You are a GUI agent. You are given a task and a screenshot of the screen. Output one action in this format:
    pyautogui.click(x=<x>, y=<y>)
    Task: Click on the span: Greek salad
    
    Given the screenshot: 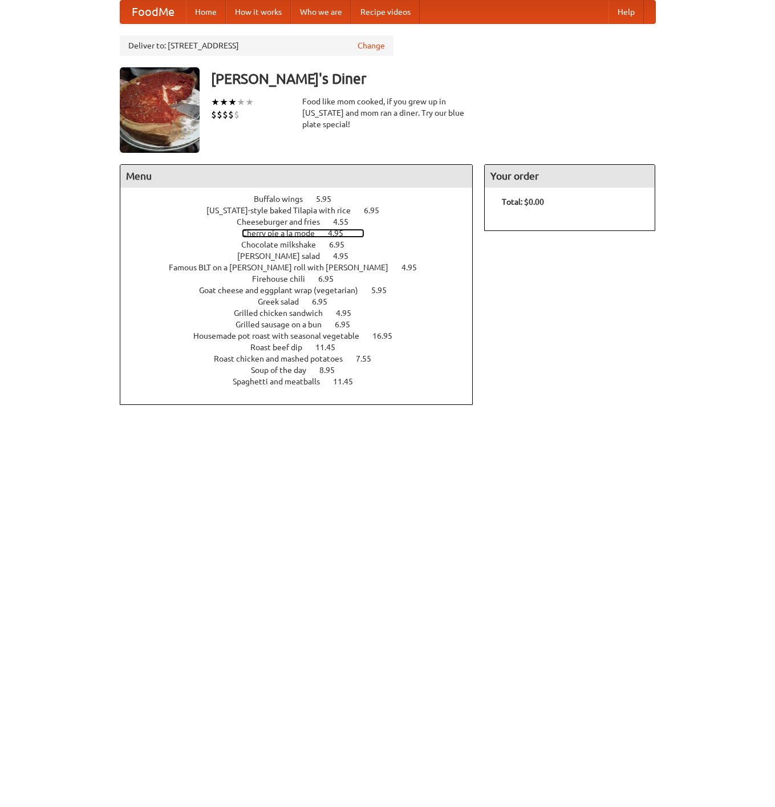 What is the action you would take?
    pyautogui.click(x=284, y=302)
    